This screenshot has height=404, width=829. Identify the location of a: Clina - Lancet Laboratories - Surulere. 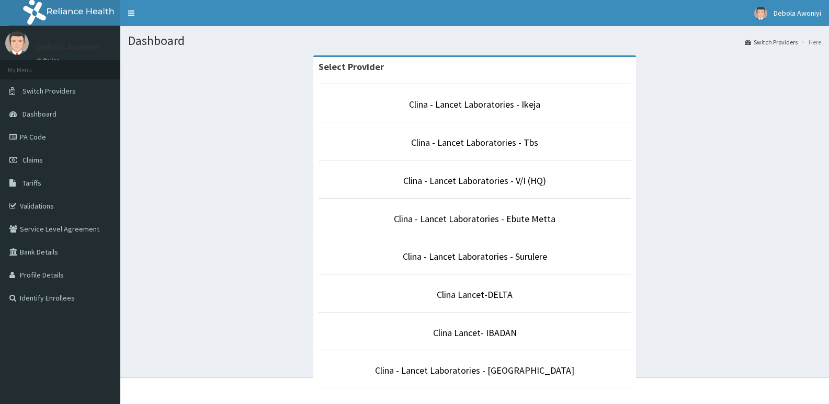
(475, 256).